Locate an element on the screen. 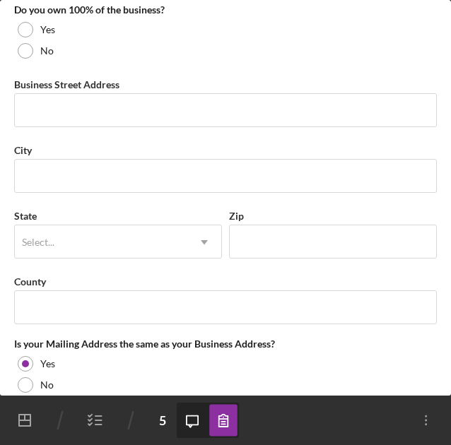 Image resolution: width=451 pixels, height=445 pixels. label: City is located at coordinates (23, 150).